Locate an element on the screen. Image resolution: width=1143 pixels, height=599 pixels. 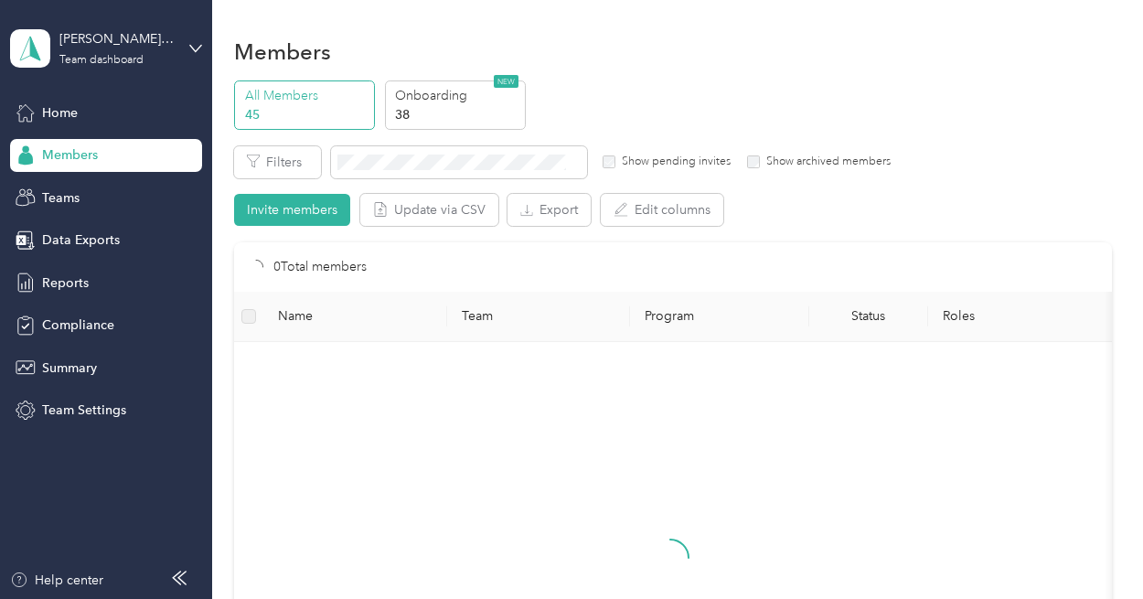
button: Update via CSV is located at coordinates (429, 209).